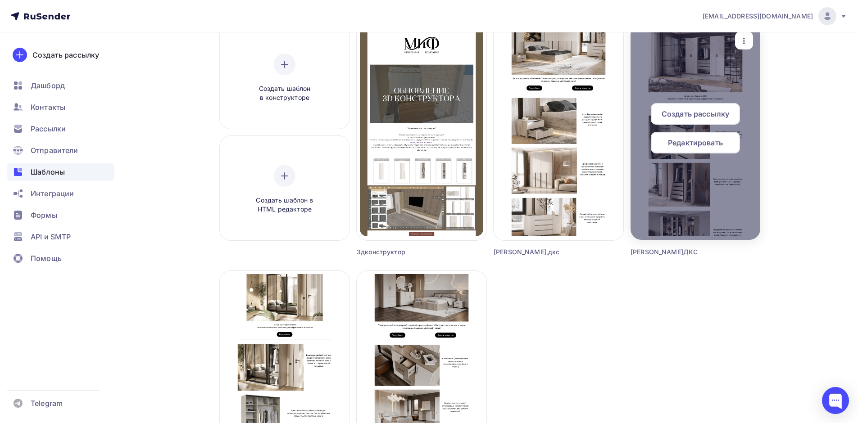 The width and height of the screenshot is (858, 423). I want to click on a: Шаблоны, so click(61, 172).